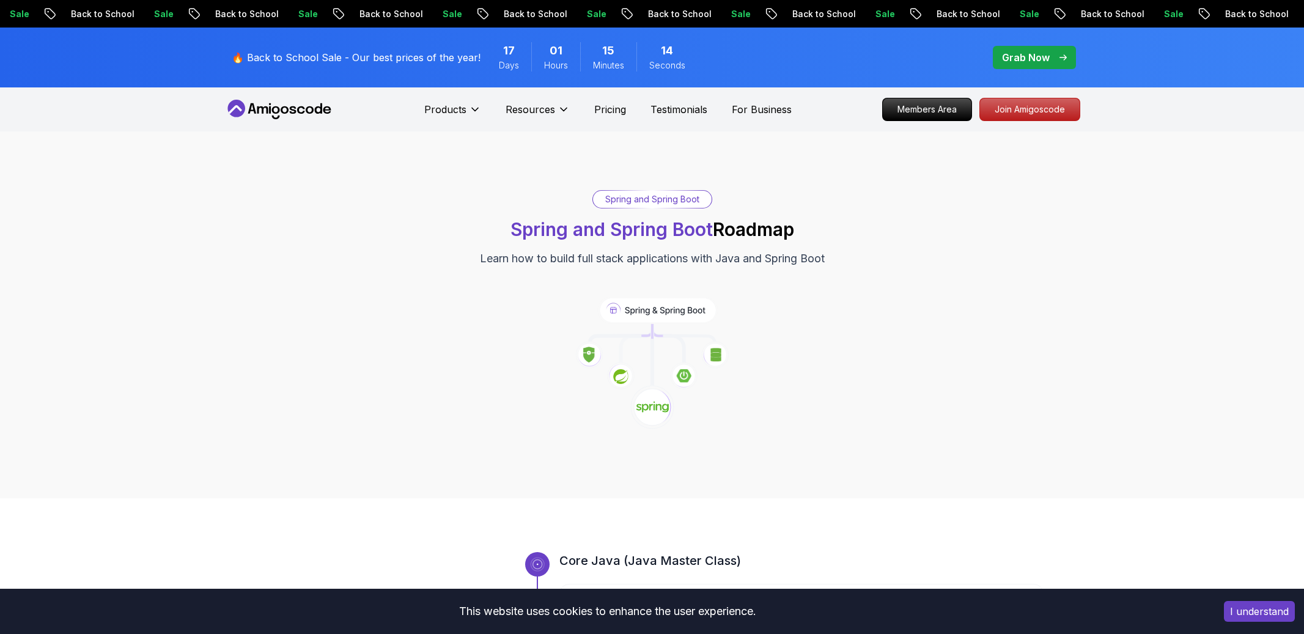 The height and width of the screenshot is (634, 1304). Describe the element at coordinates (653, 229) in the screenshot. I see `h1: Roadmap` at that location.